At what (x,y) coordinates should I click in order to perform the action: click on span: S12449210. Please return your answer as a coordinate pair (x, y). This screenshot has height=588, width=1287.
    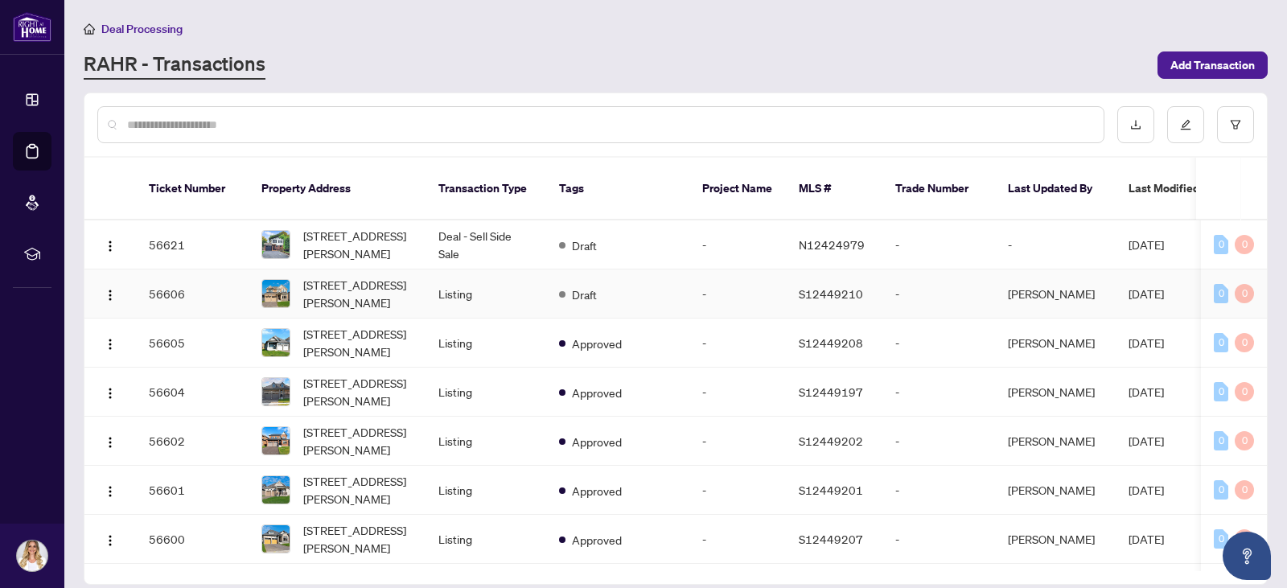
    Looking at the image, I should click on (831, 294).